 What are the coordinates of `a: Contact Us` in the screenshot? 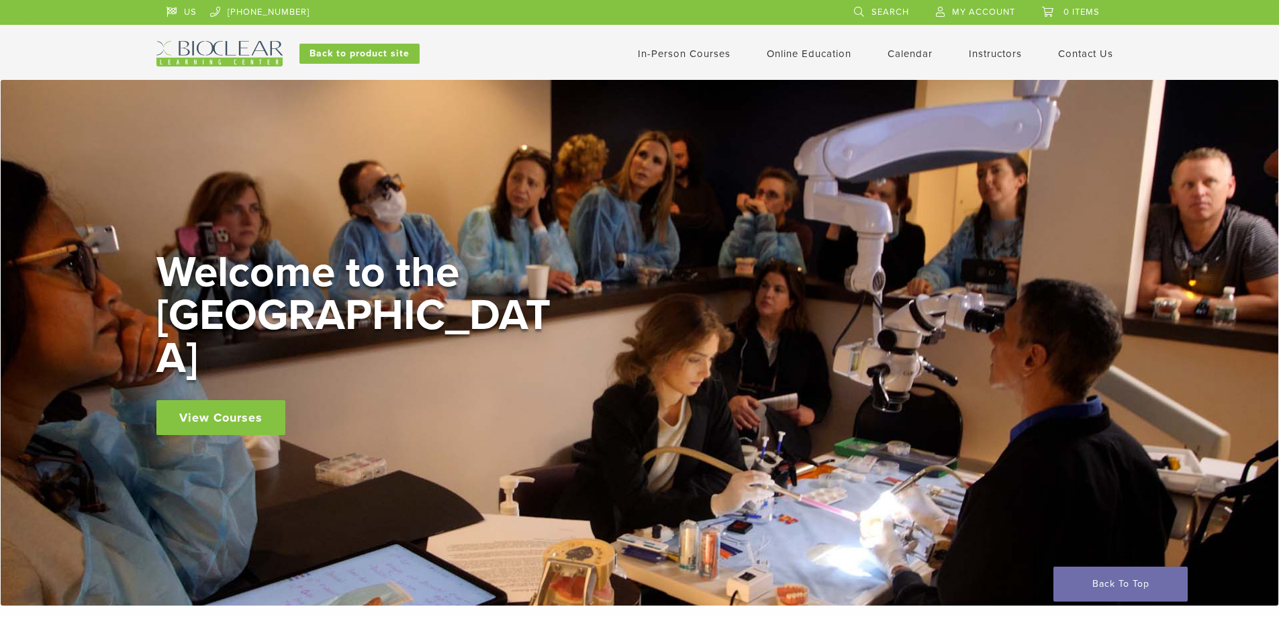 It's located at (1086, 54).